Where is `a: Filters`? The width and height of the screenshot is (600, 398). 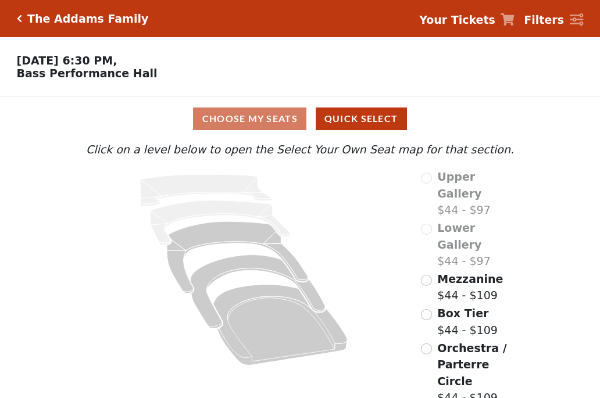
a: Filters is located at coordinates (553, 20).